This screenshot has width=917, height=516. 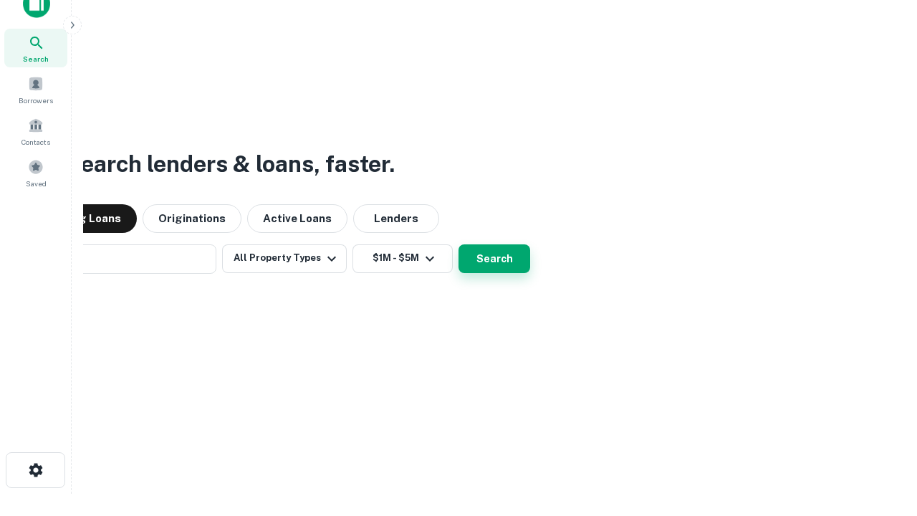 What do you see at coordinates (36, 59) in the screenshot?
I see `span: Search` at bounding box center [36, 59].